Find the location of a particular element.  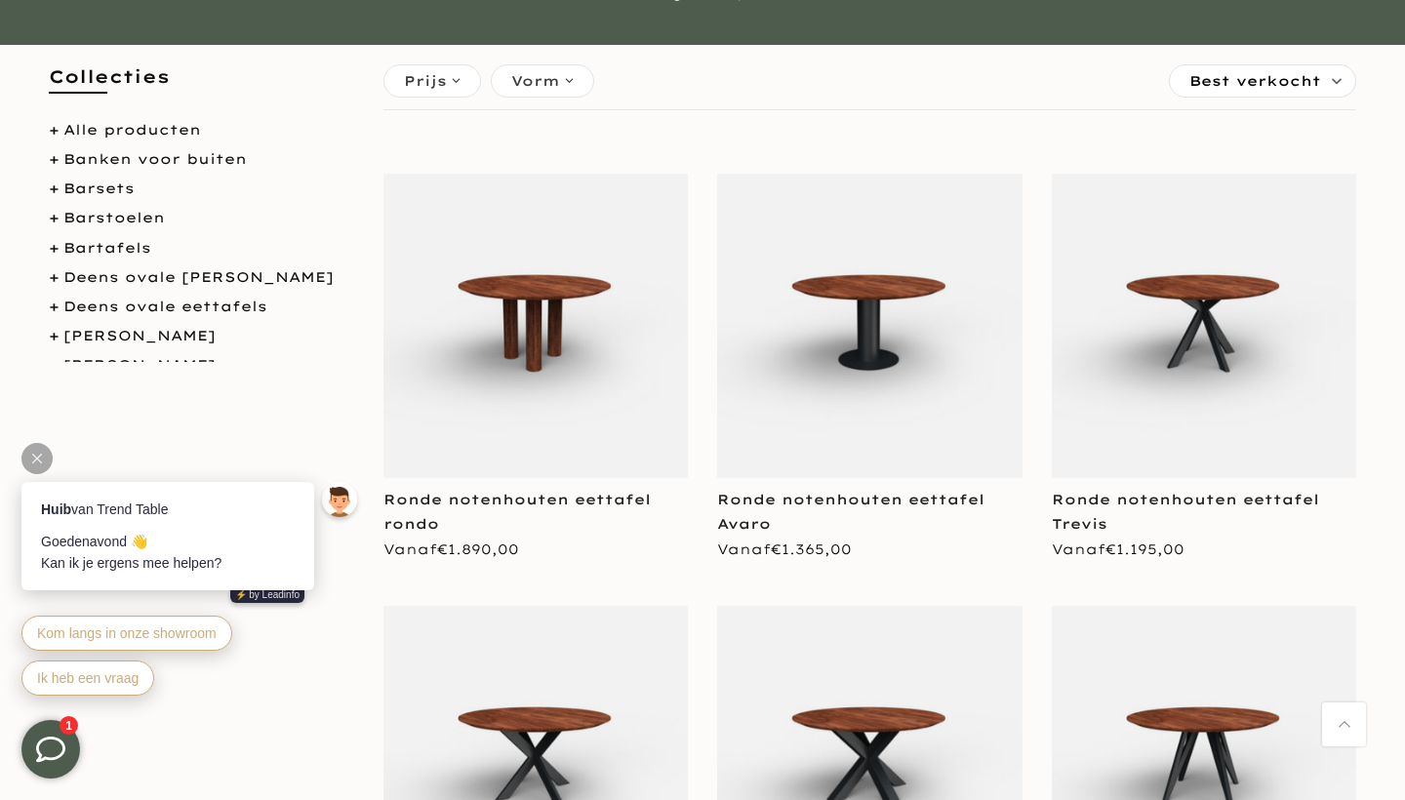

span: €1.195,00 is located at coordinates (1145, 549).